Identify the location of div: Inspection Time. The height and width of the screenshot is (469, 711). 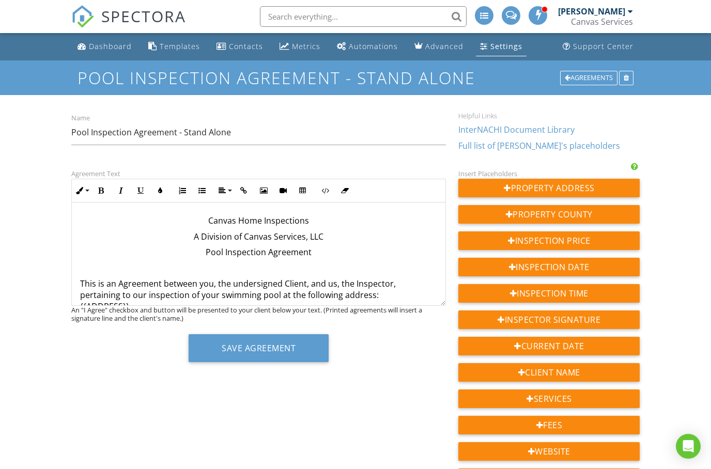
(549, 294).